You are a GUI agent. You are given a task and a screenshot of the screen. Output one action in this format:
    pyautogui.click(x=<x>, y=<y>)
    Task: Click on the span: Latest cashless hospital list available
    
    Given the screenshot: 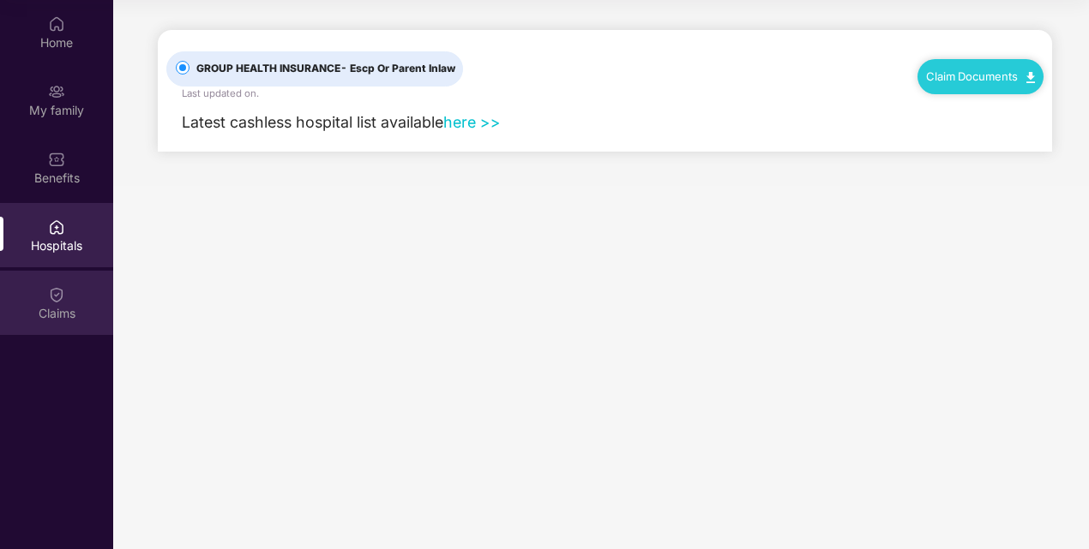 What is the action you would take?
    pyautogui.click(x=312, y=122)
    